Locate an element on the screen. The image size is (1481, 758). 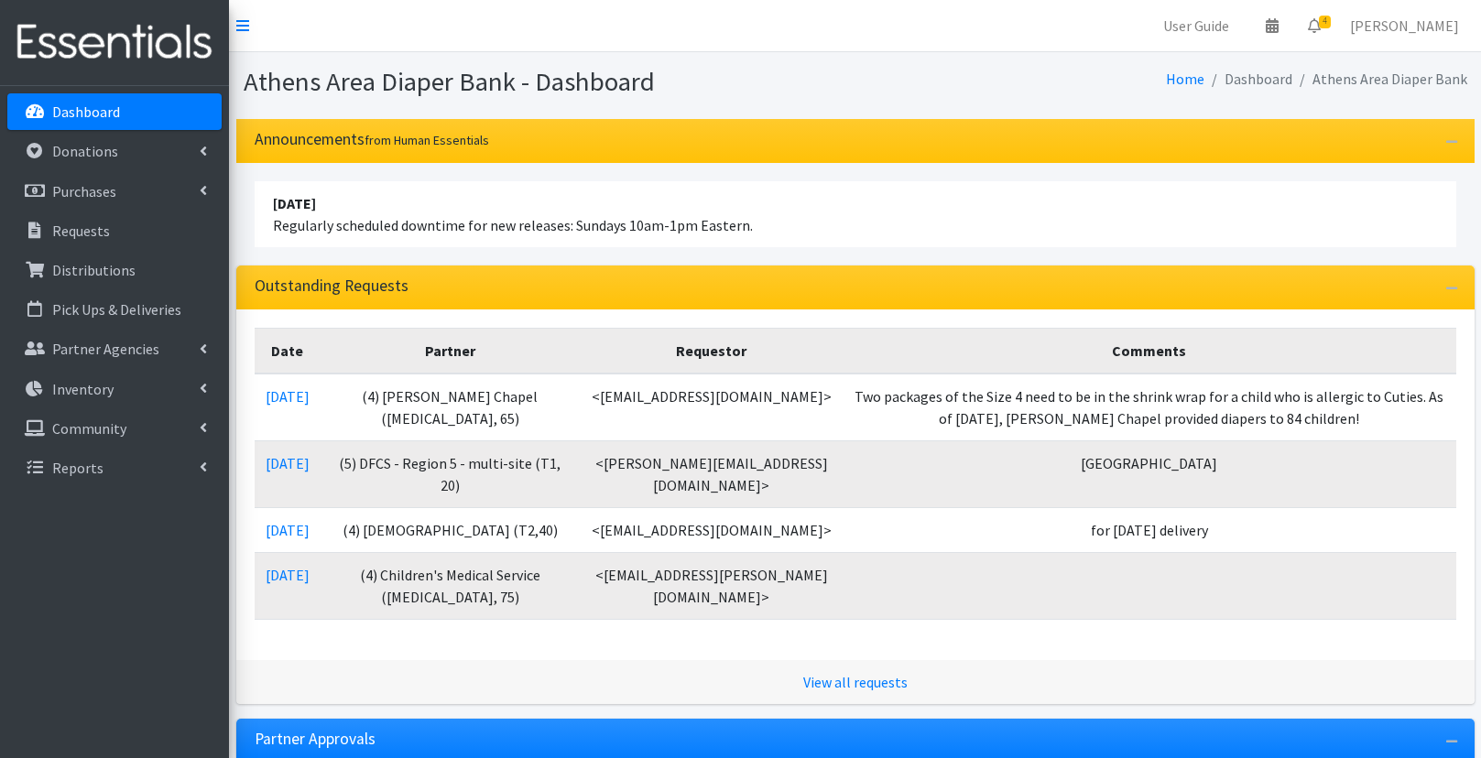
td: (5) DFCS - Region 5 - multi-site (T1, 20) is located at coordinates (451, 474).